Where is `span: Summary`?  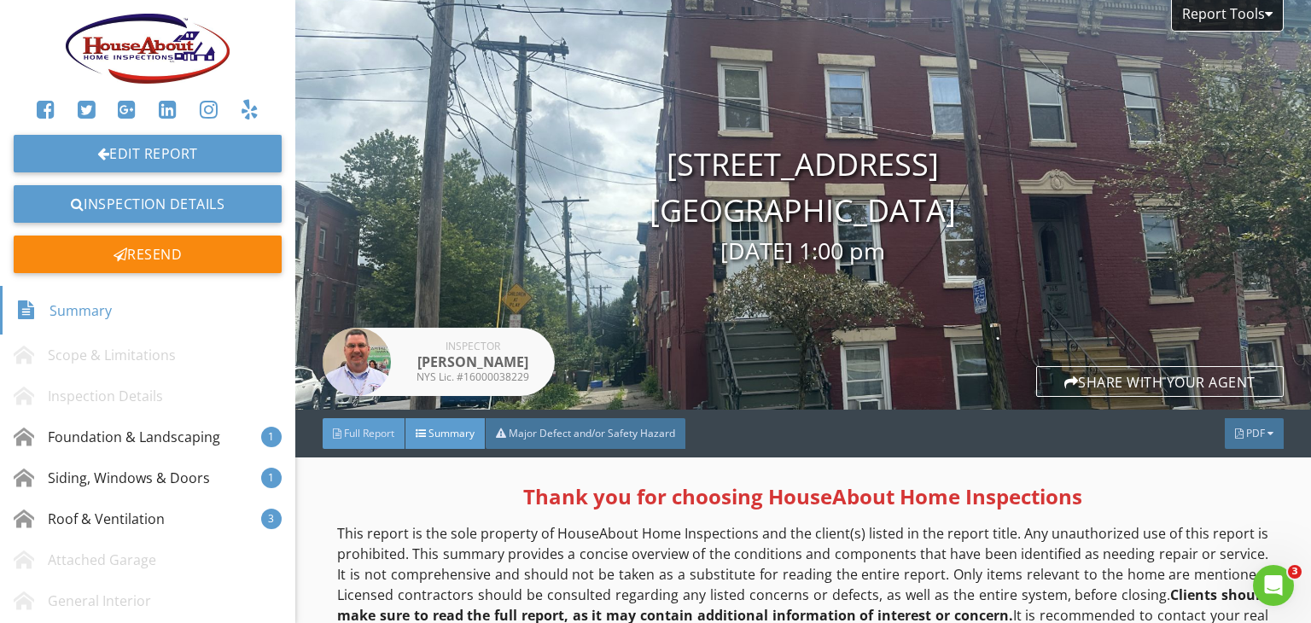
span: Summary is located at coordinates (452, 433).